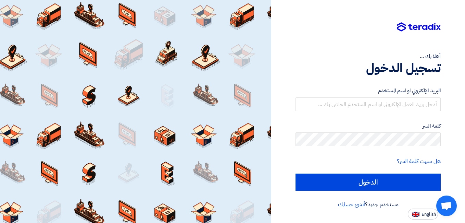 The height and width of the screenshot is (223, 465). I want to click on a: أنشئ حسابك, so click(352, 204).